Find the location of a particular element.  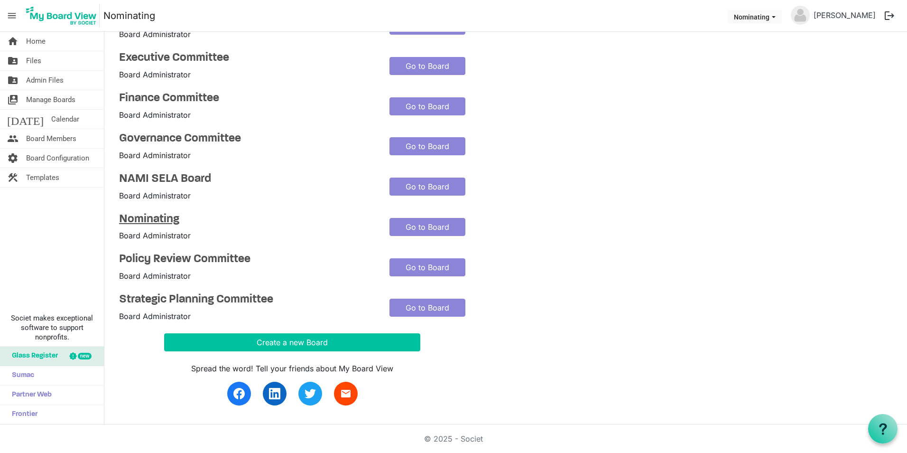

span: Partner Web is located at coordinates (29, 395).